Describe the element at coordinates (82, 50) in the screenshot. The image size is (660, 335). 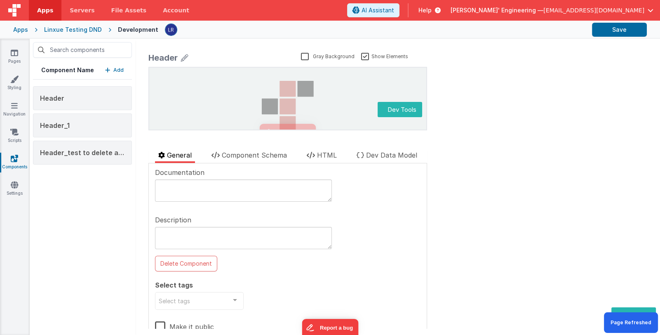
I see `input: Search components` at that location.